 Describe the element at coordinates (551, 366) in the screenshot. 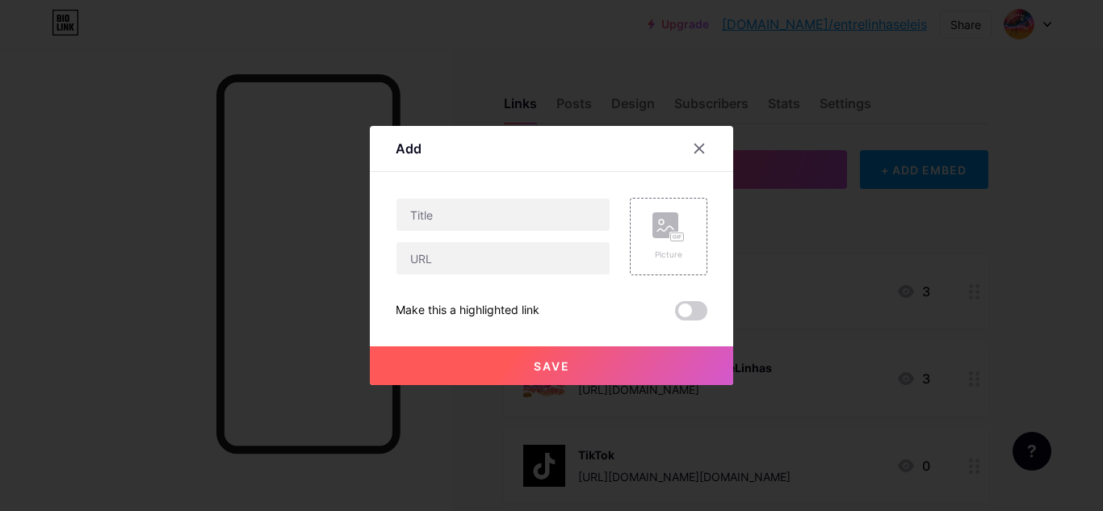

I see `button: Save` at that location.